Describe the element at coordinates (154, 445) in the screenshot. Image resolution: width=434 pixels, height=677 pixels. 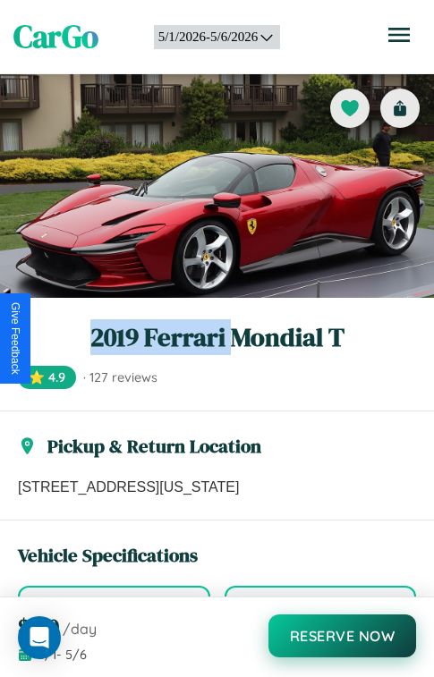
I see `h3: Pickup & Return Location` at that location.